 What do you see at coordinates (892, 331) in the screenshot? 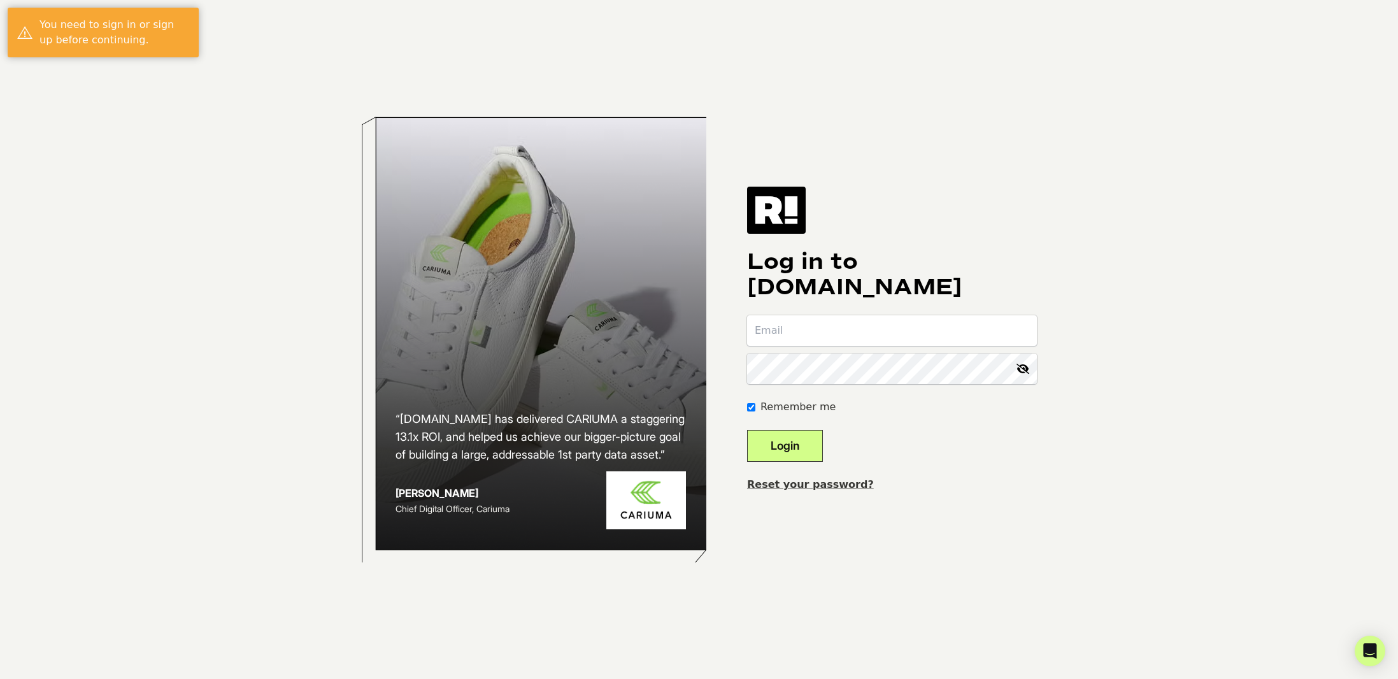
I see `input: Email` at bounding box center [892, 331].